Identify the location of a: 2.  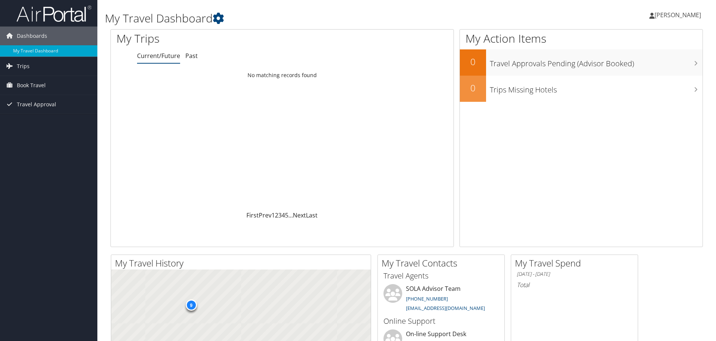
(276, 215).